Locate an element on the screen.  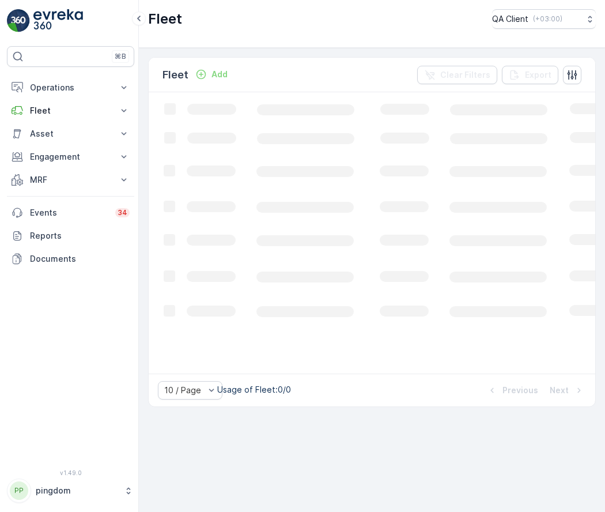
img: logo_light-DOdMpM7g.png is located at coordinates (58, 21).